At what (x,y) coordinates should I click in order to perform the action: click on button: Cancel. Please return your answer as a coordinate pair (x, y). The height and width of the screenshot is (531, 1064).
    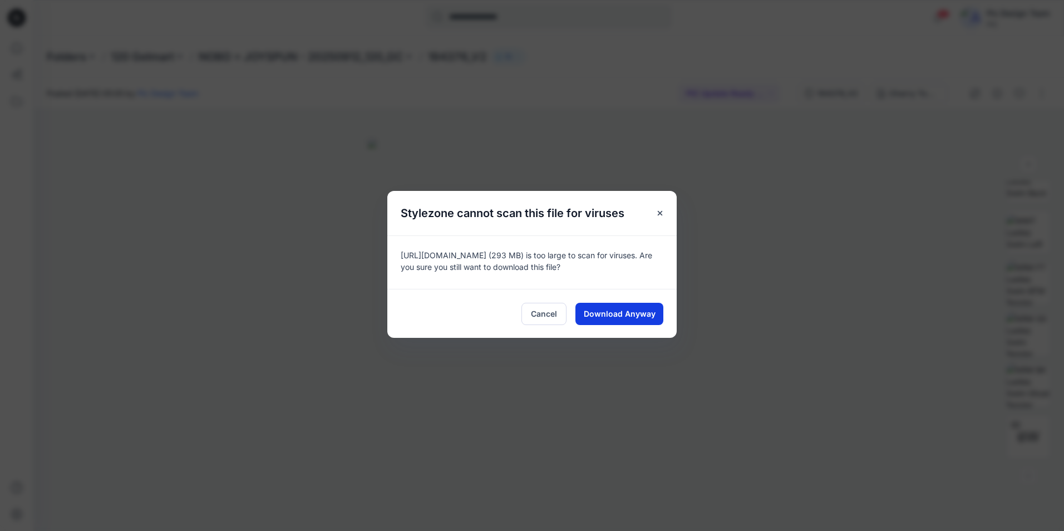
    Looking at the image, I should click on (543, 314).